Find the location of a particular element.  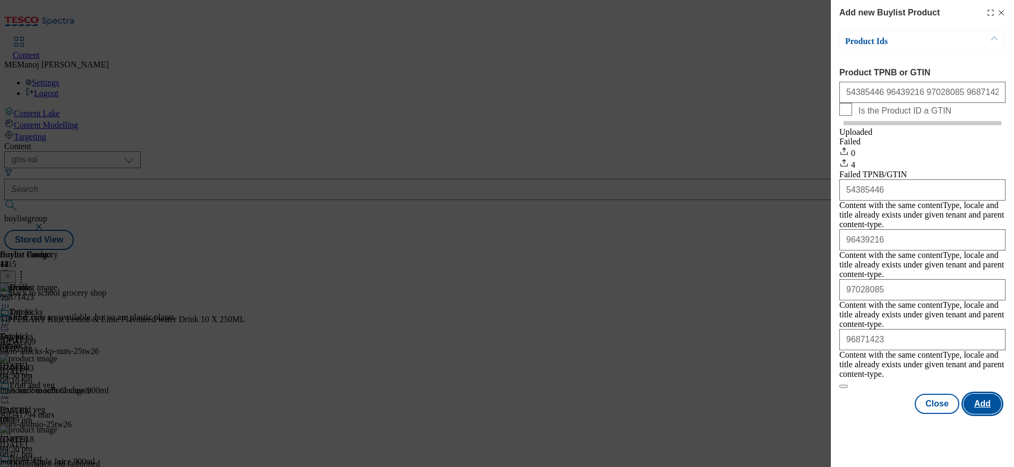

button: Close is located at coordinates (937, 404).